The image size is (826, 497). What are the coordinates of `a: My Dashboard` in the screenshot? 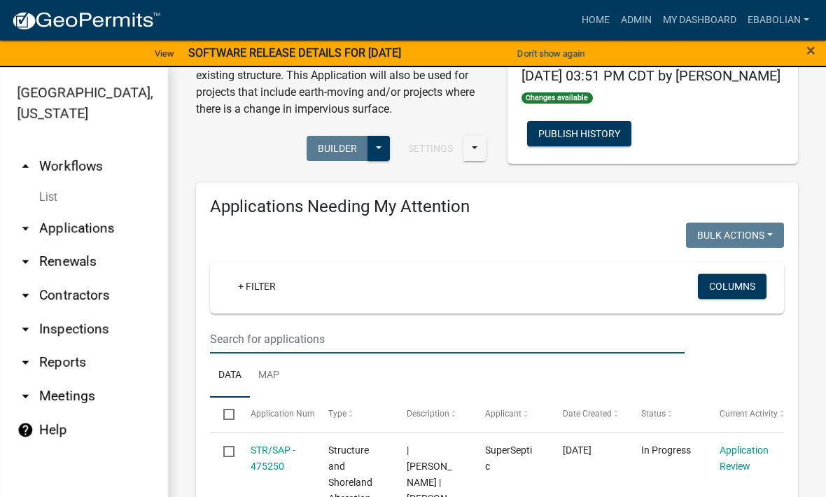 It's located at (699, 20).